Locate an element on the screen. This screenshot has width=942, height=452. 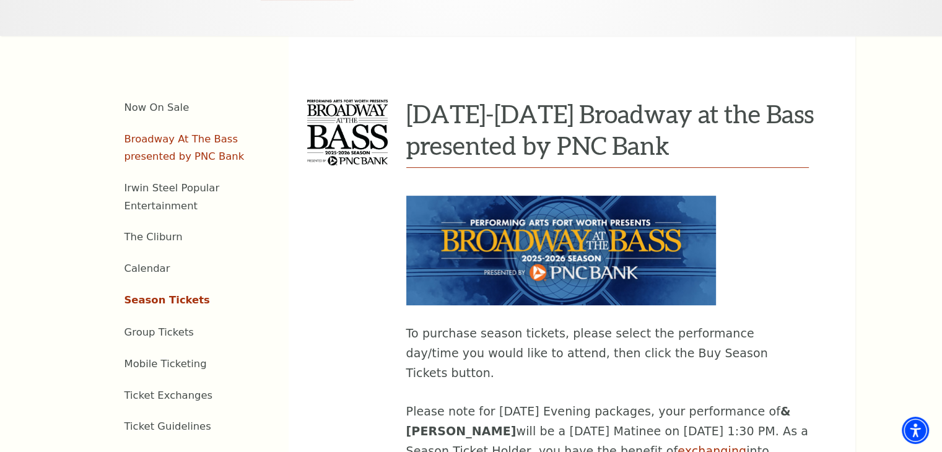
div: Accessibility Menu is located at coordinates (915, 430).